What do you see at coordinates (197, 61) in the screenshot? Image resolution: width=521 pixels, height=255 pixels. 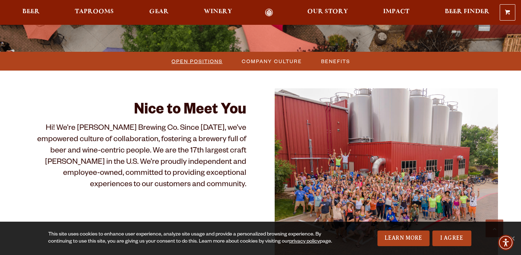 I see `a: Open Positions` at bounding box center [197, 61].